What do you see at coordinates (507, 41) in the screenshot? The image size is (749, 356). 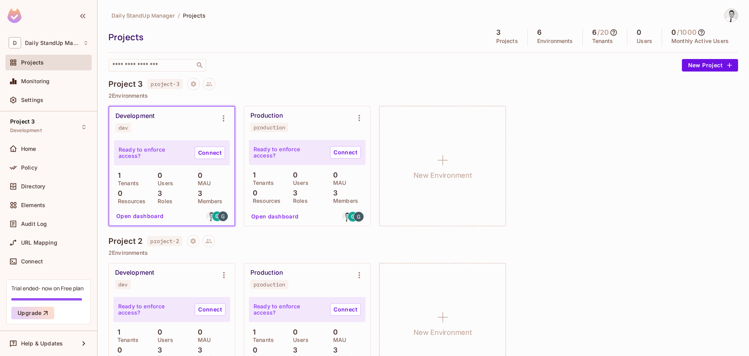 I see `p: Projects` at bounding box center [507, 41].